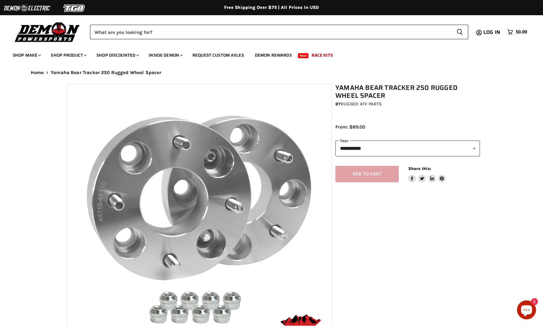 The height and width of the screenshot is (326, 543). I want to click on div: Free Shipping Over $75 | All Prices In USD, so click(272, 8).